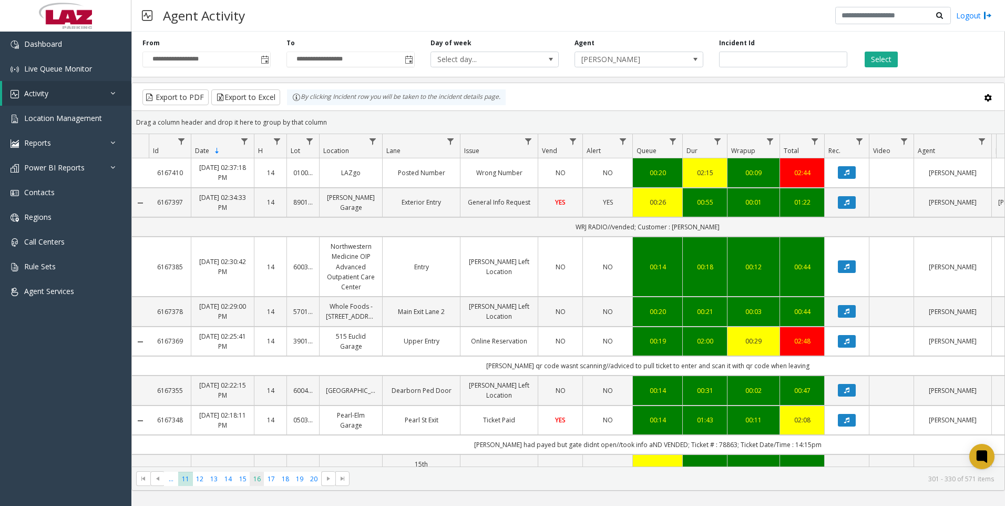 This screenshot has height=506, width=1005. I want to click on span: Page 13, so click(214, 478).